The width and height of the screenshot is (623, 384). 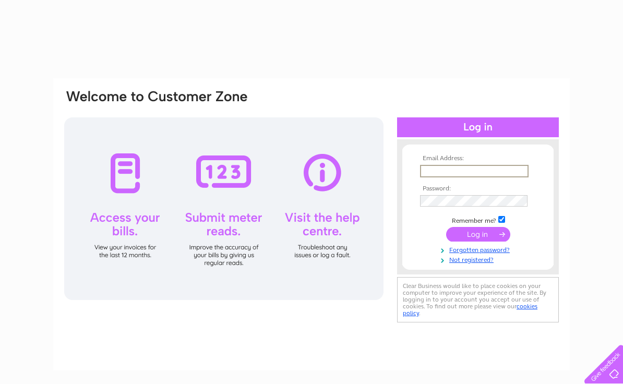 What do you see at coordinates (479, 249) in the screenshot?
I see `a: Forgotten password?` at bounding box center [479, 249].